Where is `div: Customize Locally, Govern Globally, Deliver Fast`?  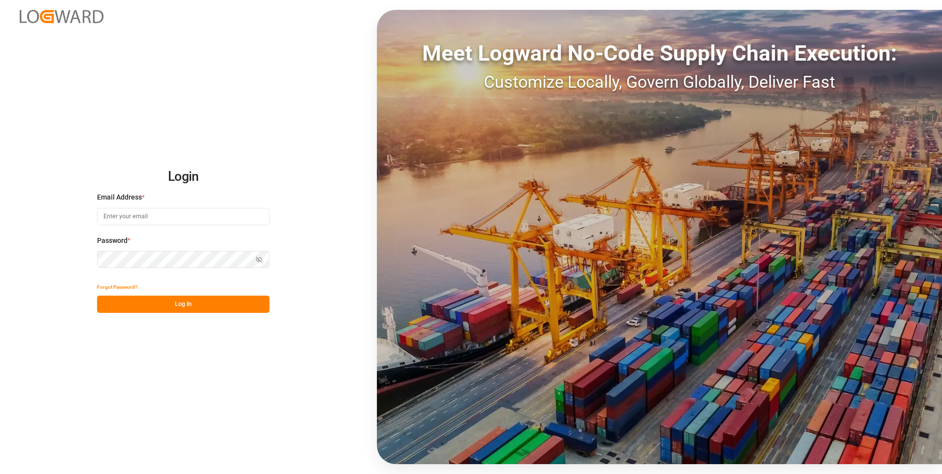 div: Customize Locally, Govern Globally, Deliver Fast is located at coordinates (659, 82).